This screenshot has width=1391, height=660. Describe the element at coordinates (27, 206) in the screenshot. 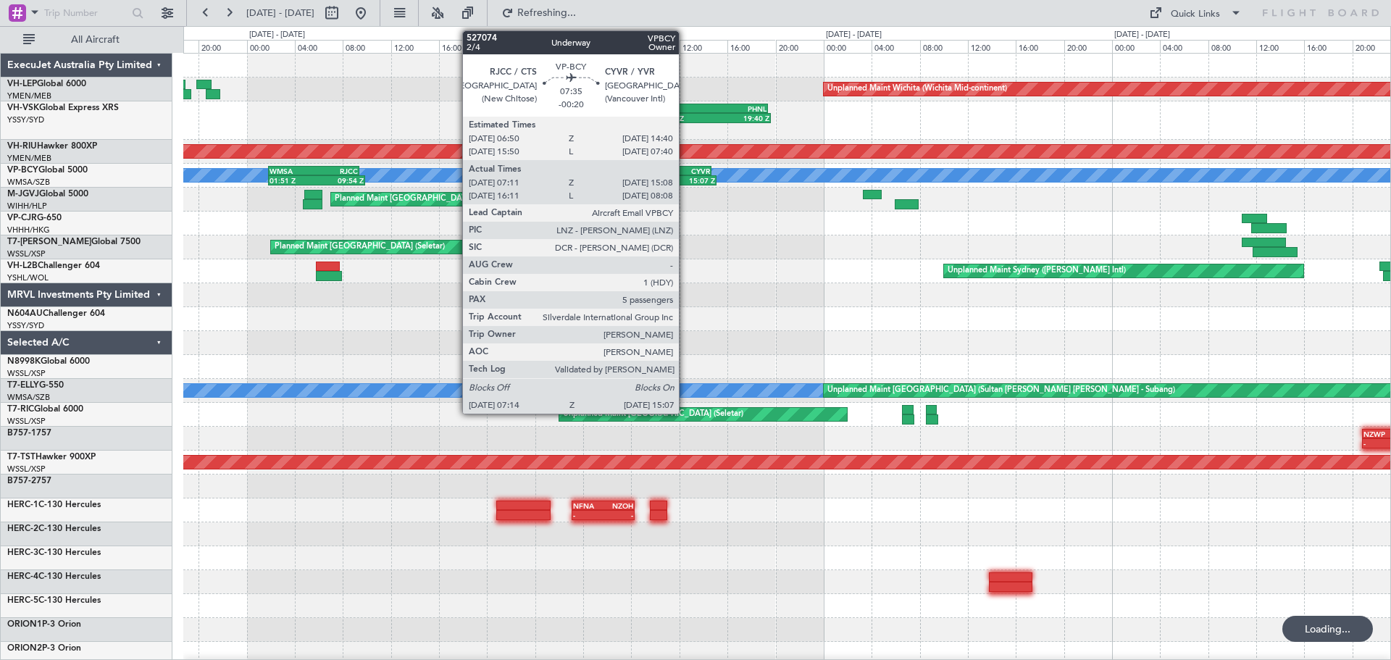

I see `a: WIHH/HLP` at that location.